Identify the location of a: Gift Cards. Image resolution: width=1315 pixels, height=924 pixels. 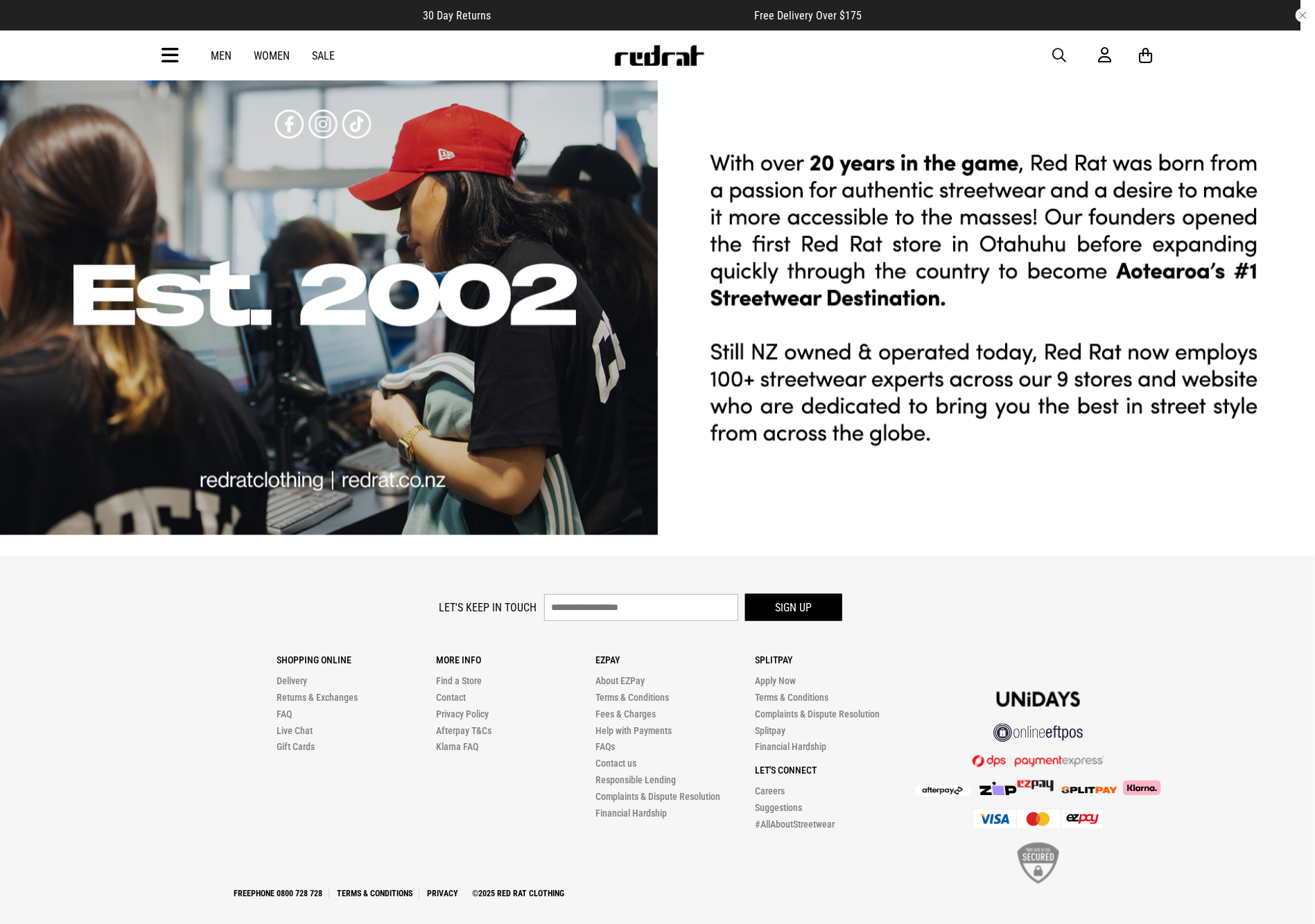
(295, 747).